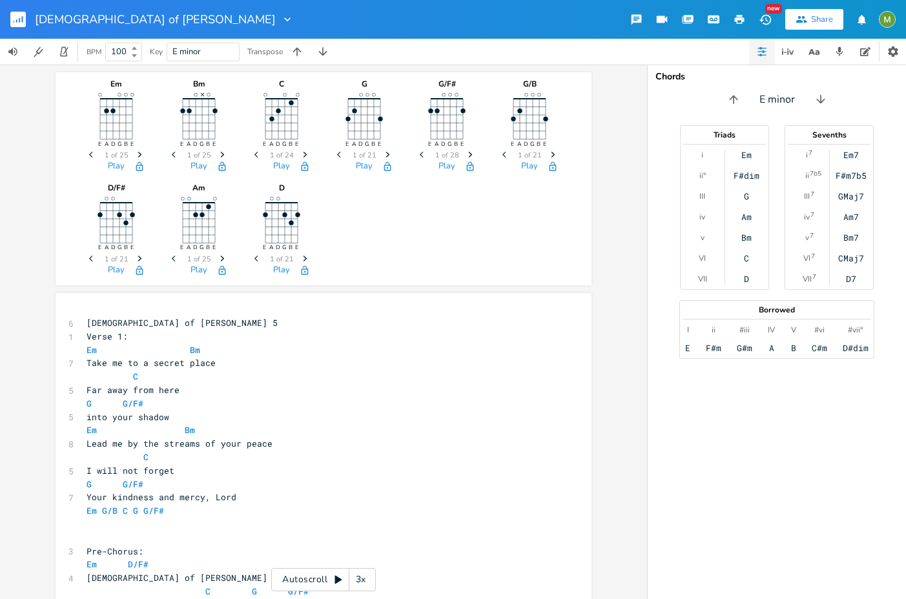 The height and width of the screenshot is (599, 906). I want to click on div: D/F#, so click(116, 188).